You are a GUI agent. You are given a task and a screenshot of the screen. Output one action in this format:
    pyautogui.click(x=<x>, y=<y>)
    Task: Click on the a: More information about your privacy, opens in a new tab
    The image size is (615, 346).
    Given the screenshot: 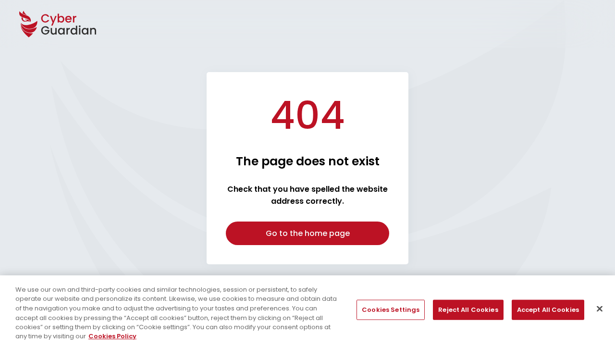 What is the action you would take?
    pyautogui.click(x=112, y=336)
    